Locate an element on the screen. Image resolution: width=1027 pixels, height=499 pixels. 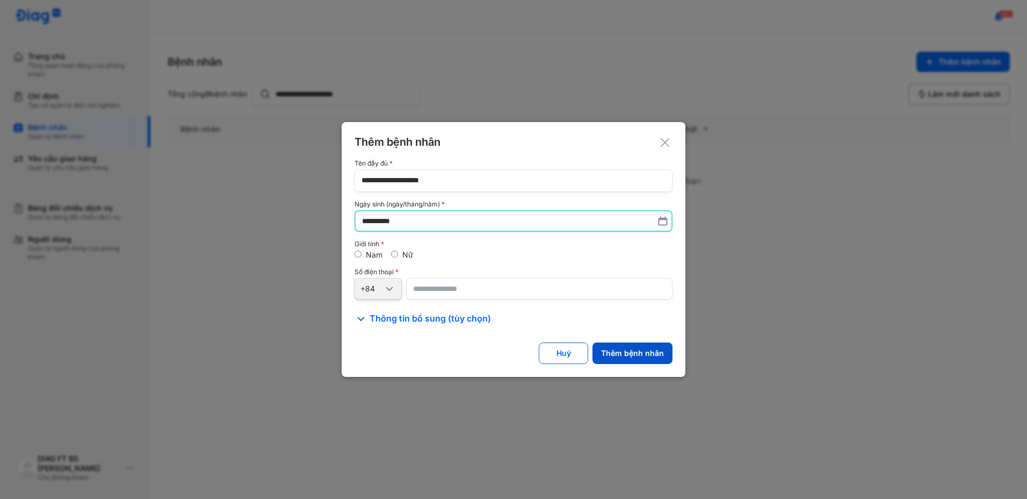
div: Giới tính is located at coordinates (514, 244).